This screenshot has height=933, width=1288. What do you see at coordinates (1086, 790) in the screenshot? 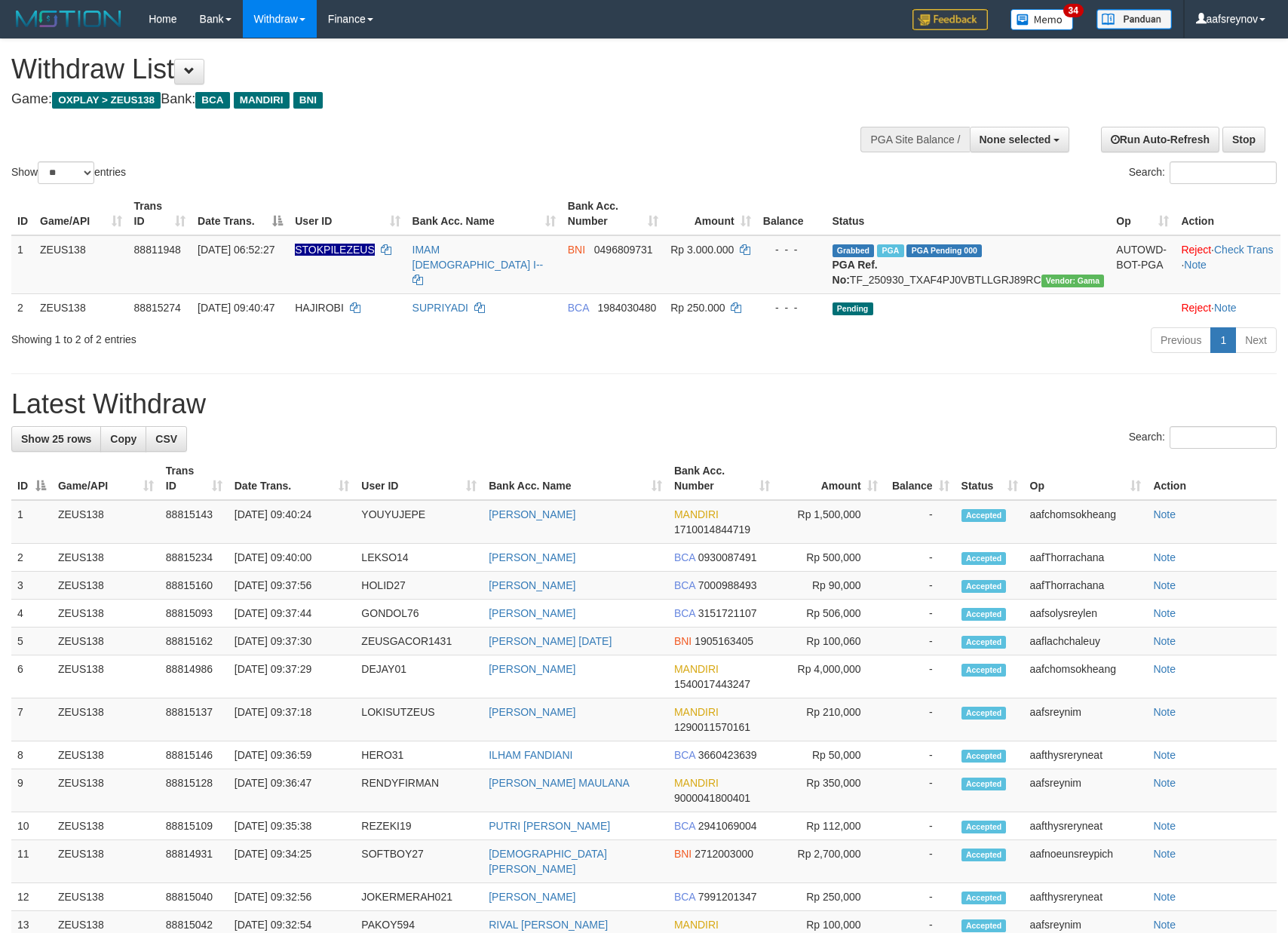
I see `td: aafsreynim` at bounding box center [1086, 790].